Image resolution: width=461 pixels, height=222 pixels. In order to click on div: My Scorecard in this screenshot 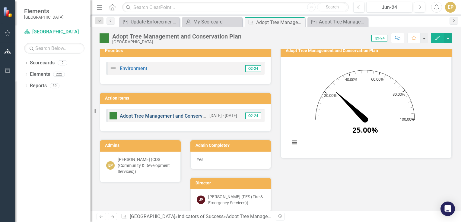, I will do `click(217, 22)`.